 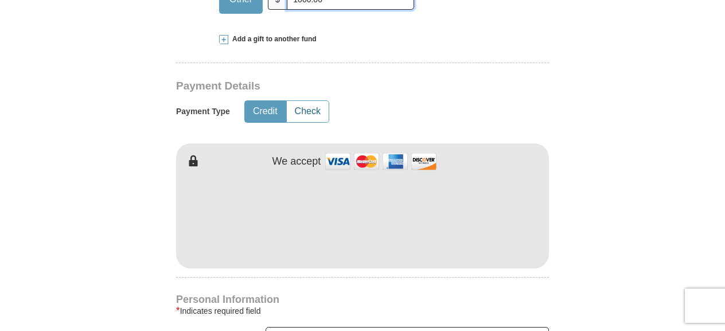 I want to click on div: Indicates required field, so click(x=363, y=311).